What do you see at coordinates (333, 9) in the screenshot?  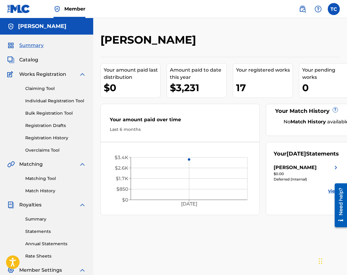 I see `div: User Menu` at bounding box center [333, 9].